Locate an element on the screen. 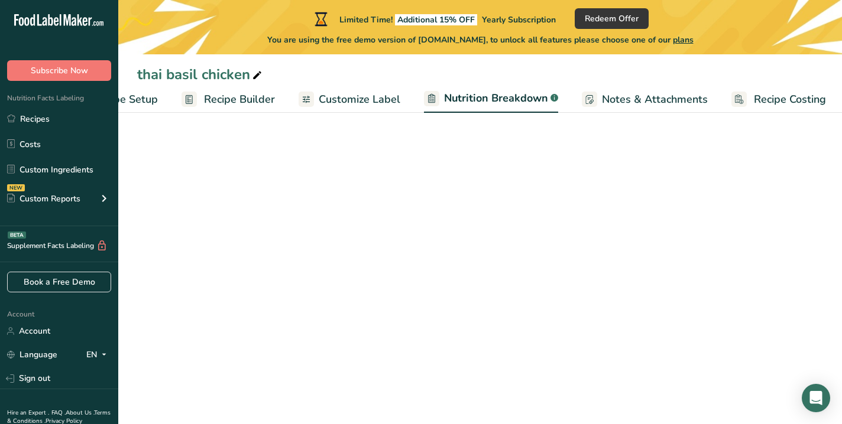 The width and height of the screenshot is (842, 424). a: Customize Label is located at coordinates (349, 99).